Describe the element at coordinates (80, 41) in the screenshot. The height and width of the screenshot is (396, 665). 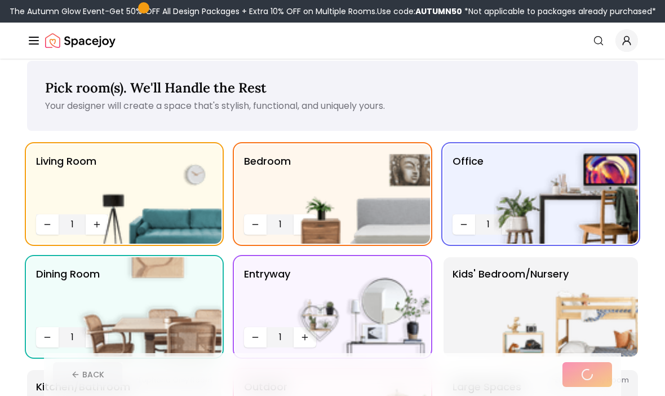
I see `a: Spacejoy` at that location.